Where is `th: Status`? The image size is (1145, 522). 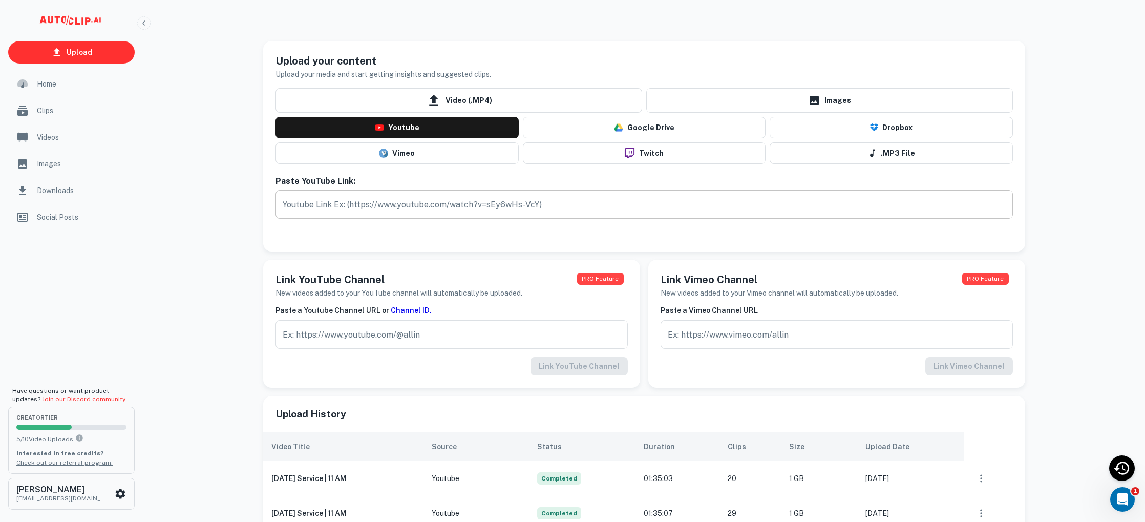
th: Status is located at coordinates (582, 447).